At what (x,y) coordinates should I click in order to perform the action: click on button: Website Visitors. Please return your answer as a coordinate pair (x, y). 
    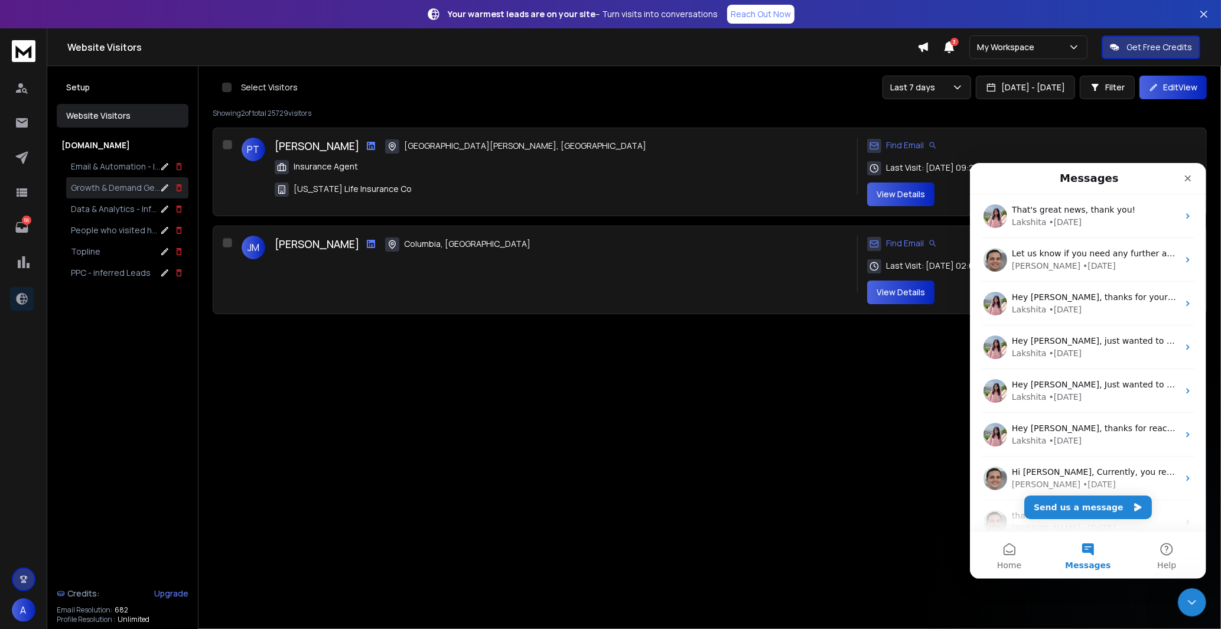
    Looking at the image, I should click on (122, 116).